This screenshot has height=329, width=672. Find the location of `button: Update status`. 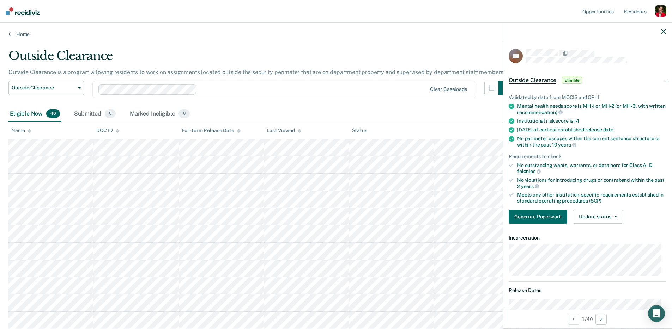

button: Update status is located at coordinates (598, 217).